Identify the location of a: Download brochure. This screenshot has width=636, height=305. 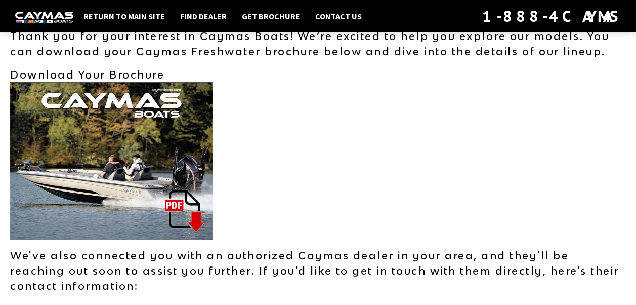
(111, 159).